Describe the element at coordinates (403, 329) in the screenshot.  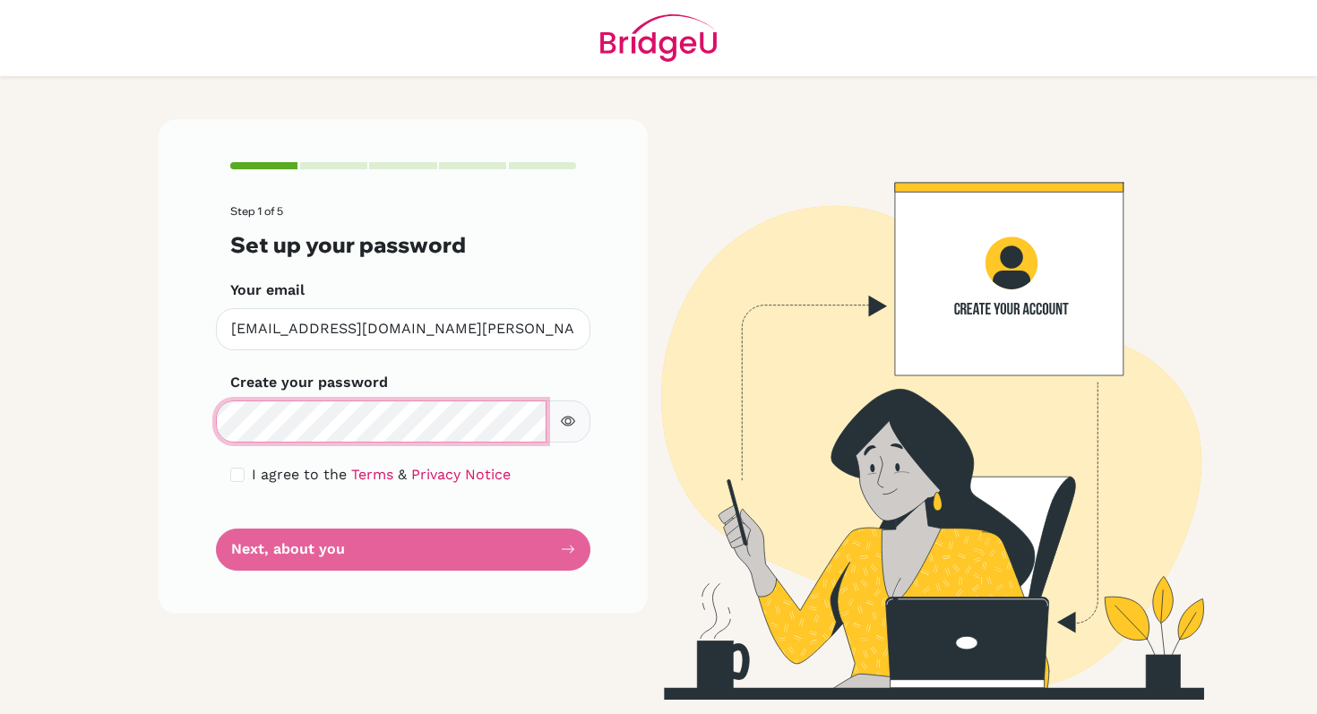
I see `input: Insert your email*` at that location.